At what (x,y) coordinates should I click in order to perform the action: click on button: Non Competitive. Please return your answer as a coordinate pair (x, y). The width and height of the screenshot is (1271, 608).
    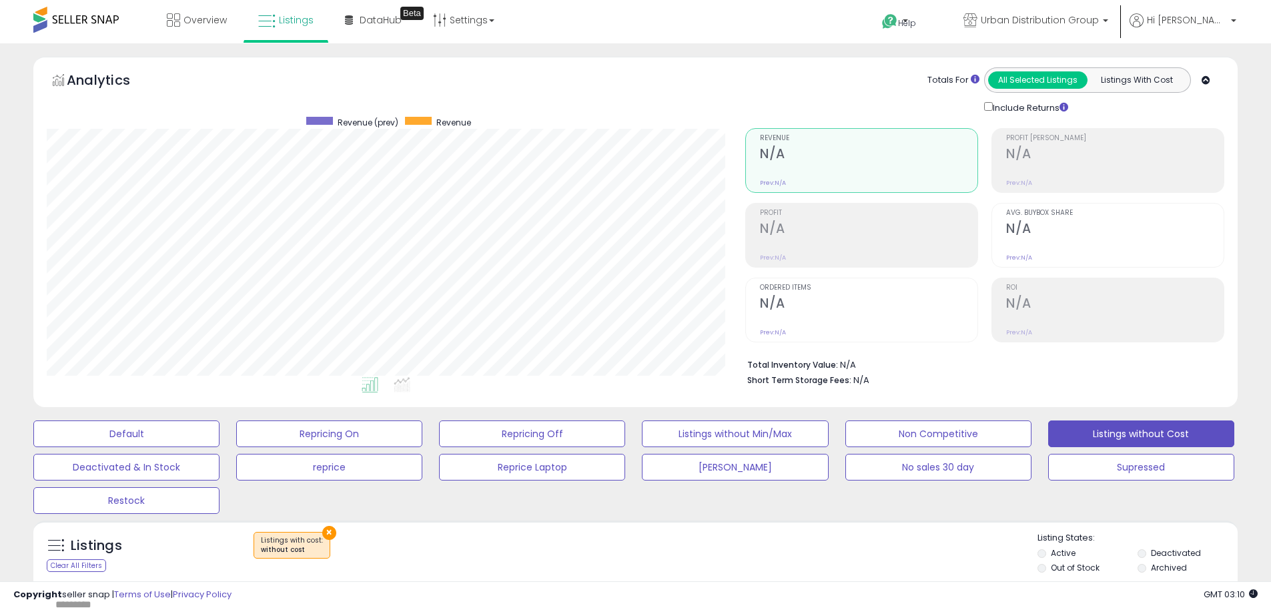
    Looking at the image, I should click on (938, 434).